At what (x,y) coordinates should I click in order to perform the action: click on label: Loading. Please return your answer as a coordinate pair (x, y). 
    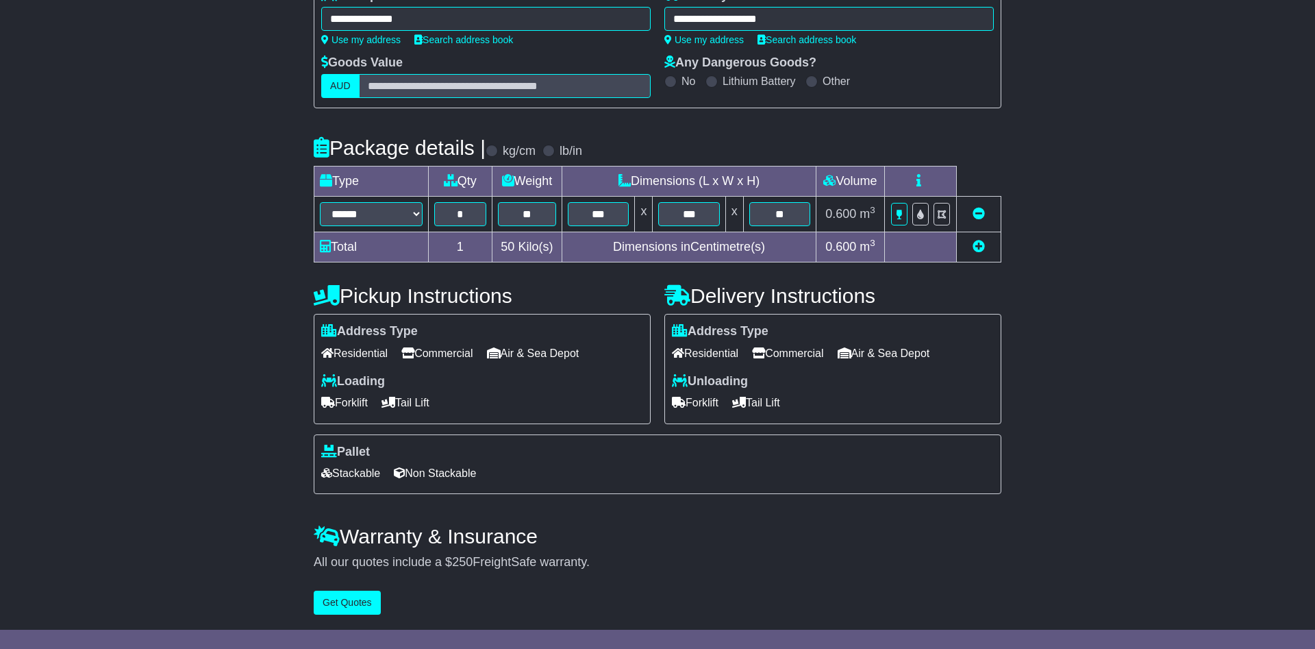
    Looking at the image, I should click on (353, 382).